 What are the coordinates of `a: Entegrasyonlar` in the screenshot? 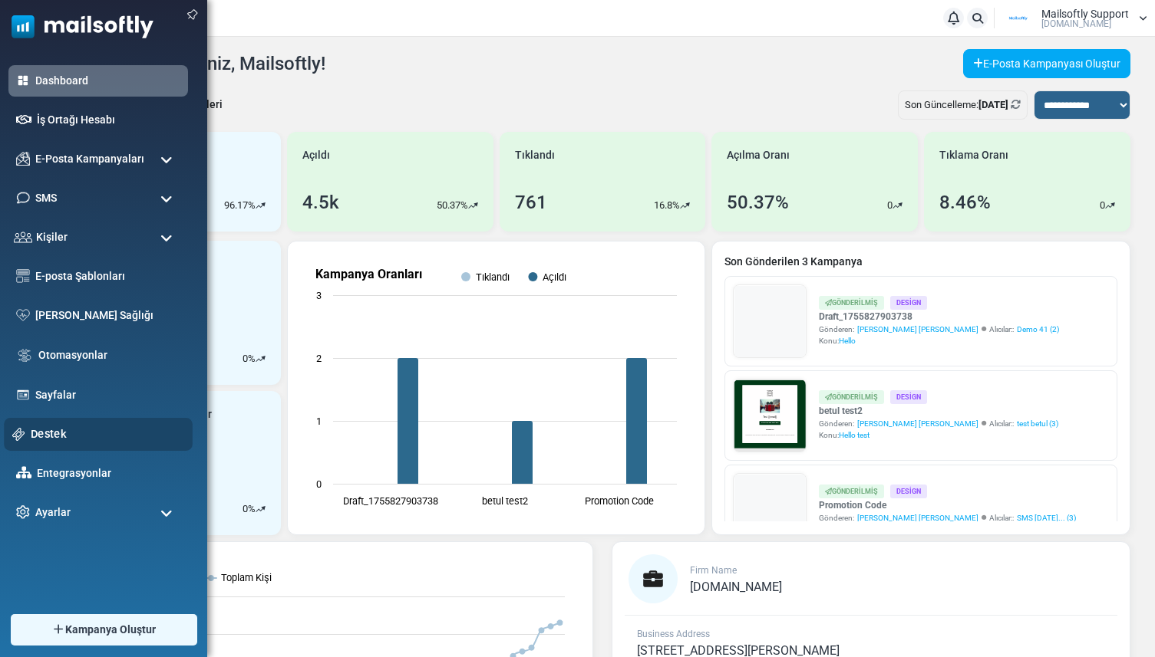 It's located at (108, 473).